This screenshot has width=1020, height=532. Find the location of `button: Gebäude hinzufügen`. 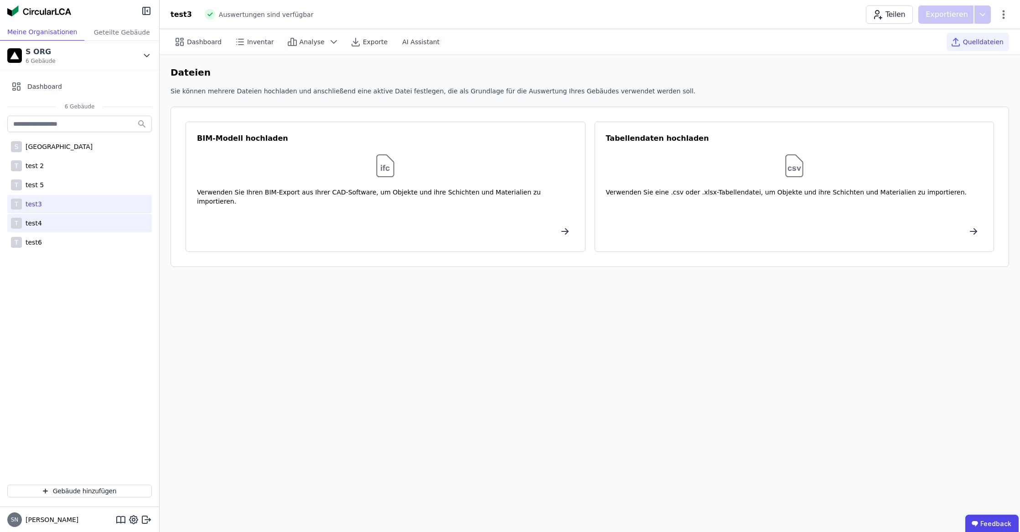

button: Gebäude hinzufügen is located at coordinates (79, 491).